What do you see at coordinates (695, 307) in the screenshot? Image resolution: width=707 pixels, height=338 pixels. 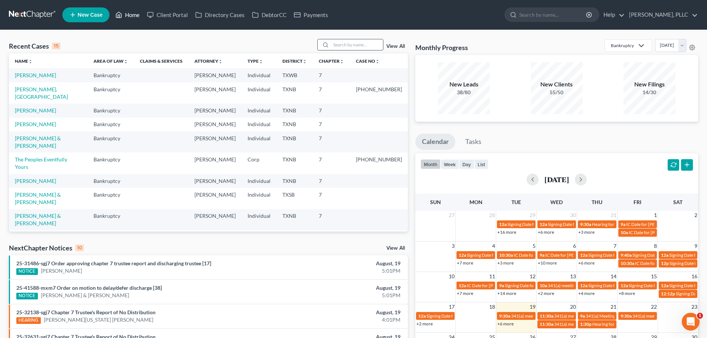 I see `span: 23` at bounding box center [695, 307].